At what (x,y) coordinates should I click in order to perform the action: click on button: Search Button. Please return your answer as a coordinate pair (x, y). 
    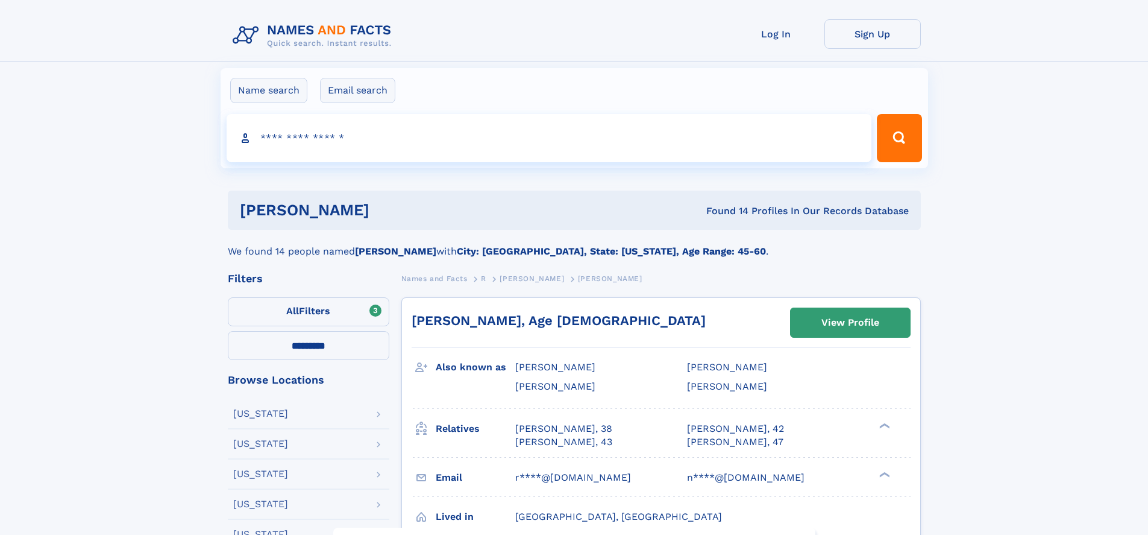
    Looking at the image, I should click on (899, 138).